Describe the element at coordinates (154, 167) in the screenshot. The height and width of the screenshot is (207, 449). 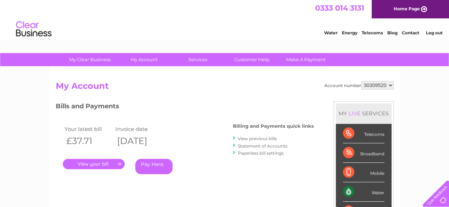
I see `a: Pay Here` at that location.